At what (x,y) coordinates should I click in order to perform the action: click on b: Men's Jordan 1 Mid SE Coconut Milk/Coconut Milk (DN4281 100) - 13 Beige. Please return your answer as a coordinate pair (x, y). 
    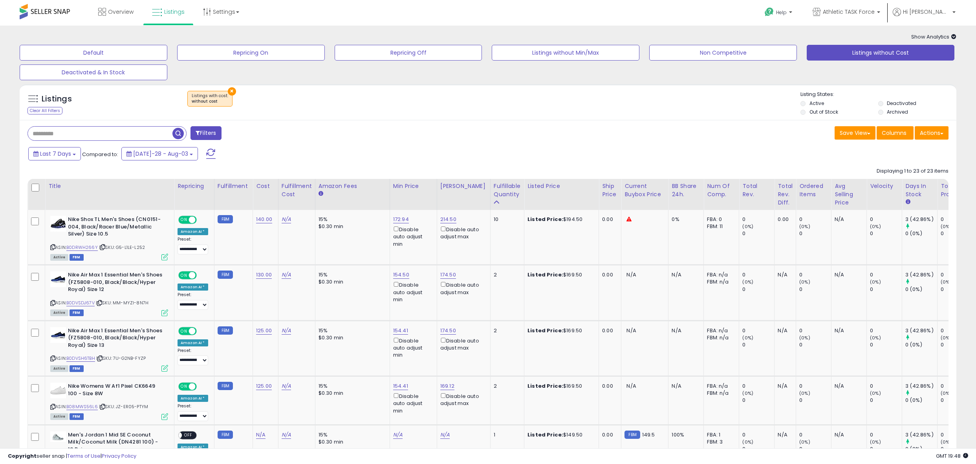
    Looking at the image, I should click on (116, 443).